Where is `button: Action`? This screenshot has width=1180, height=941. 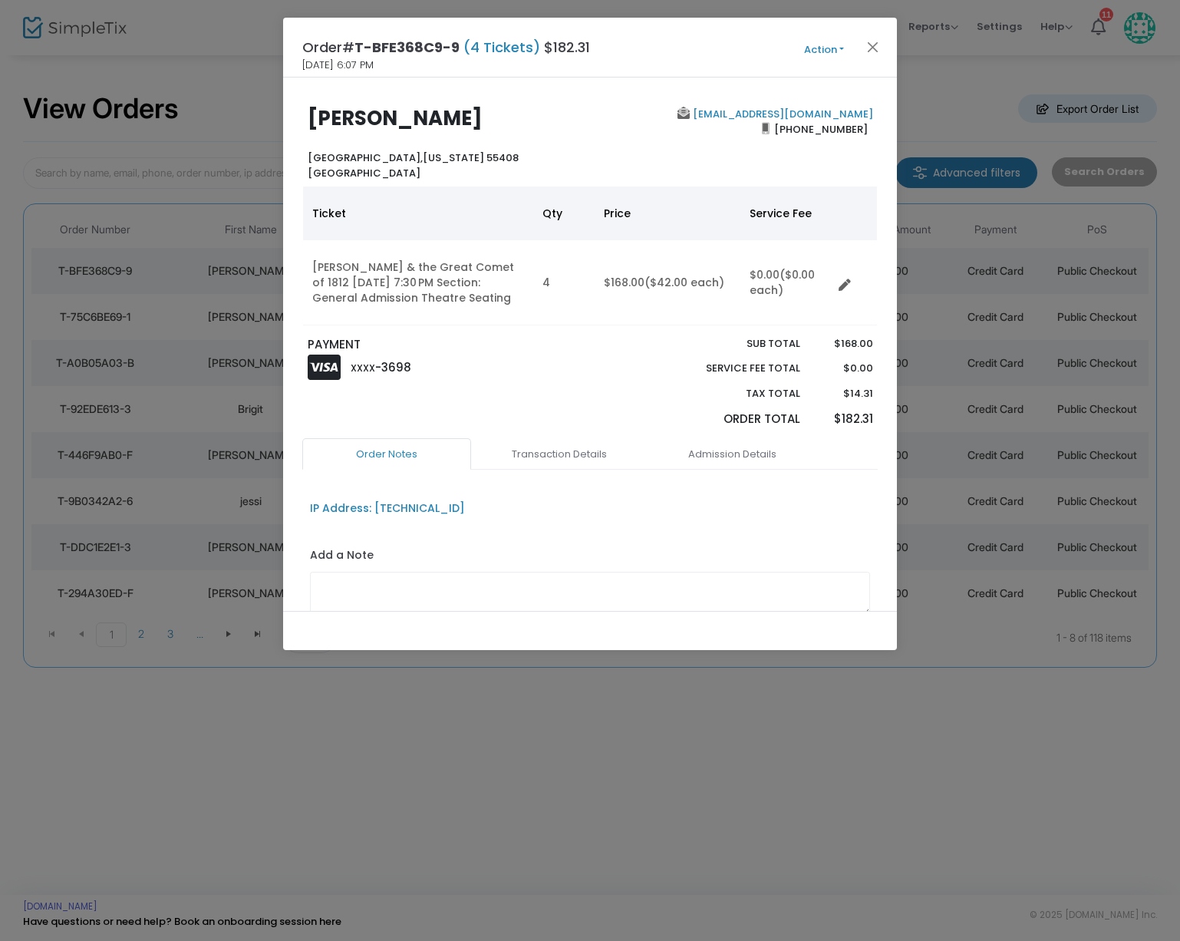 button: Action is located at coordinates (824, 50).